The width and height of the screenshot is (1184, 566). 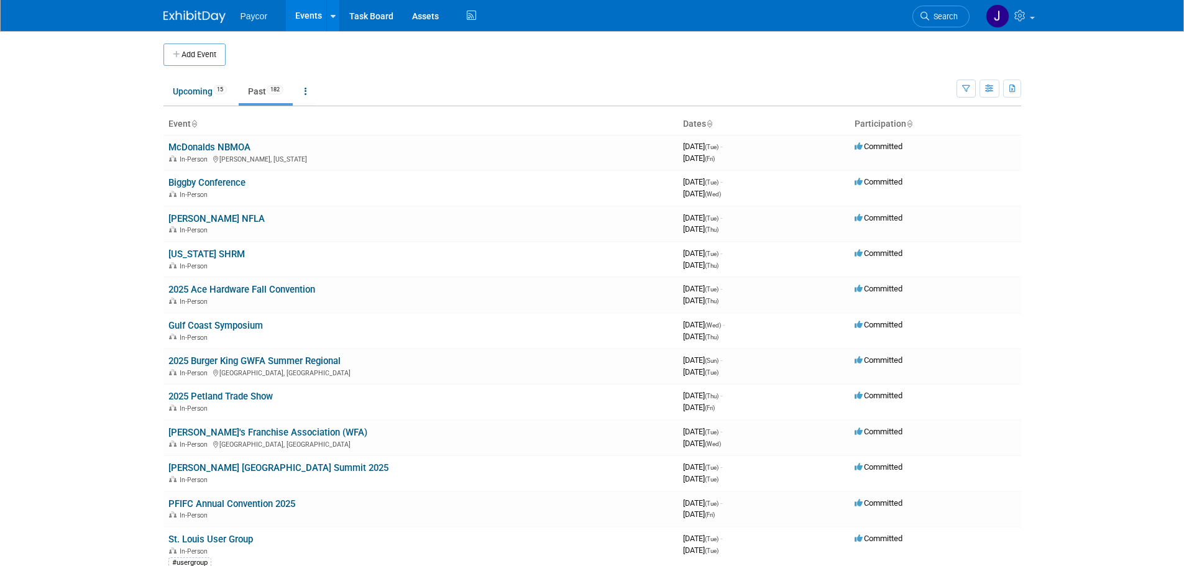 What do you see at coordinates (998, 16) in the screenshot?
I see `img: Jenny Campbell` at bounding box center [998, 16].